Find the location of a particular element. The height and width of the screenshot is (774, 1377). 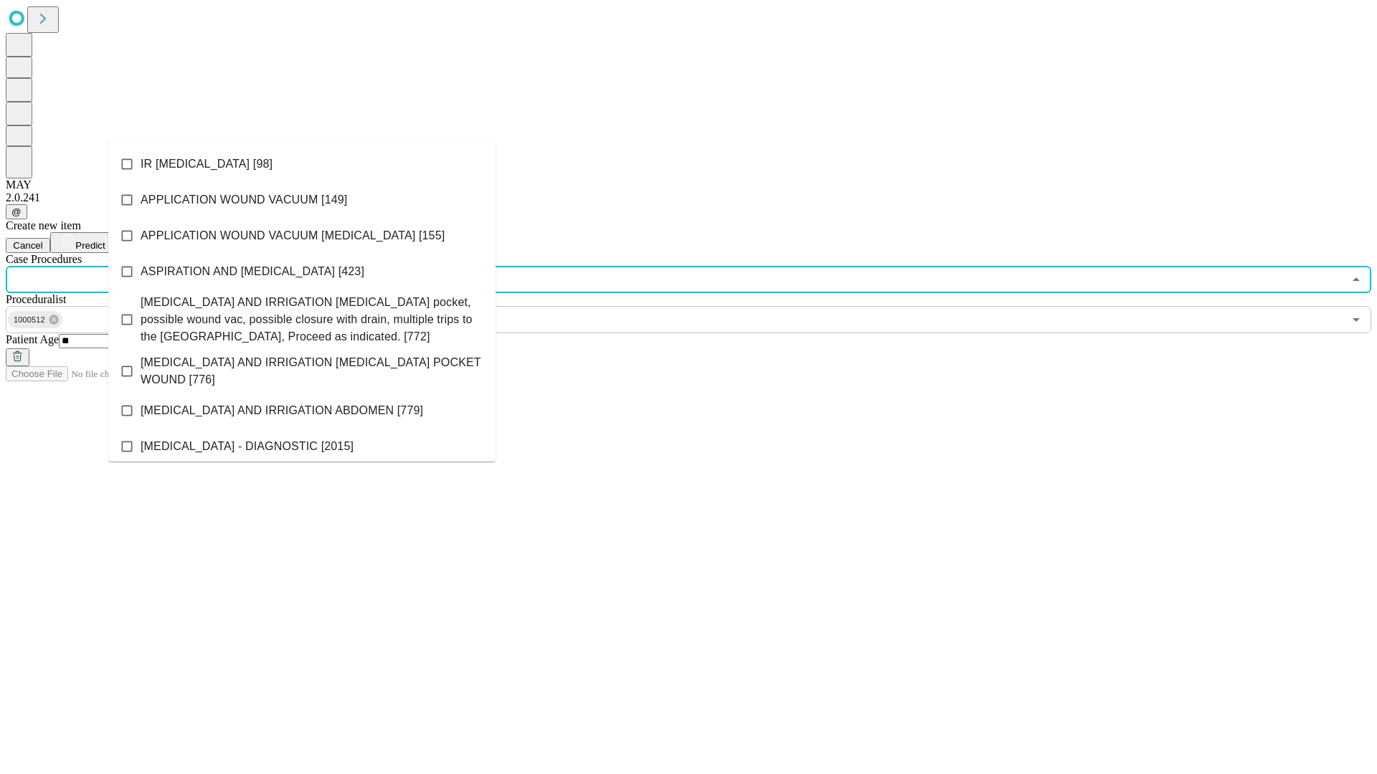

div: 2.0.241 is located at coordinates (688, 198).